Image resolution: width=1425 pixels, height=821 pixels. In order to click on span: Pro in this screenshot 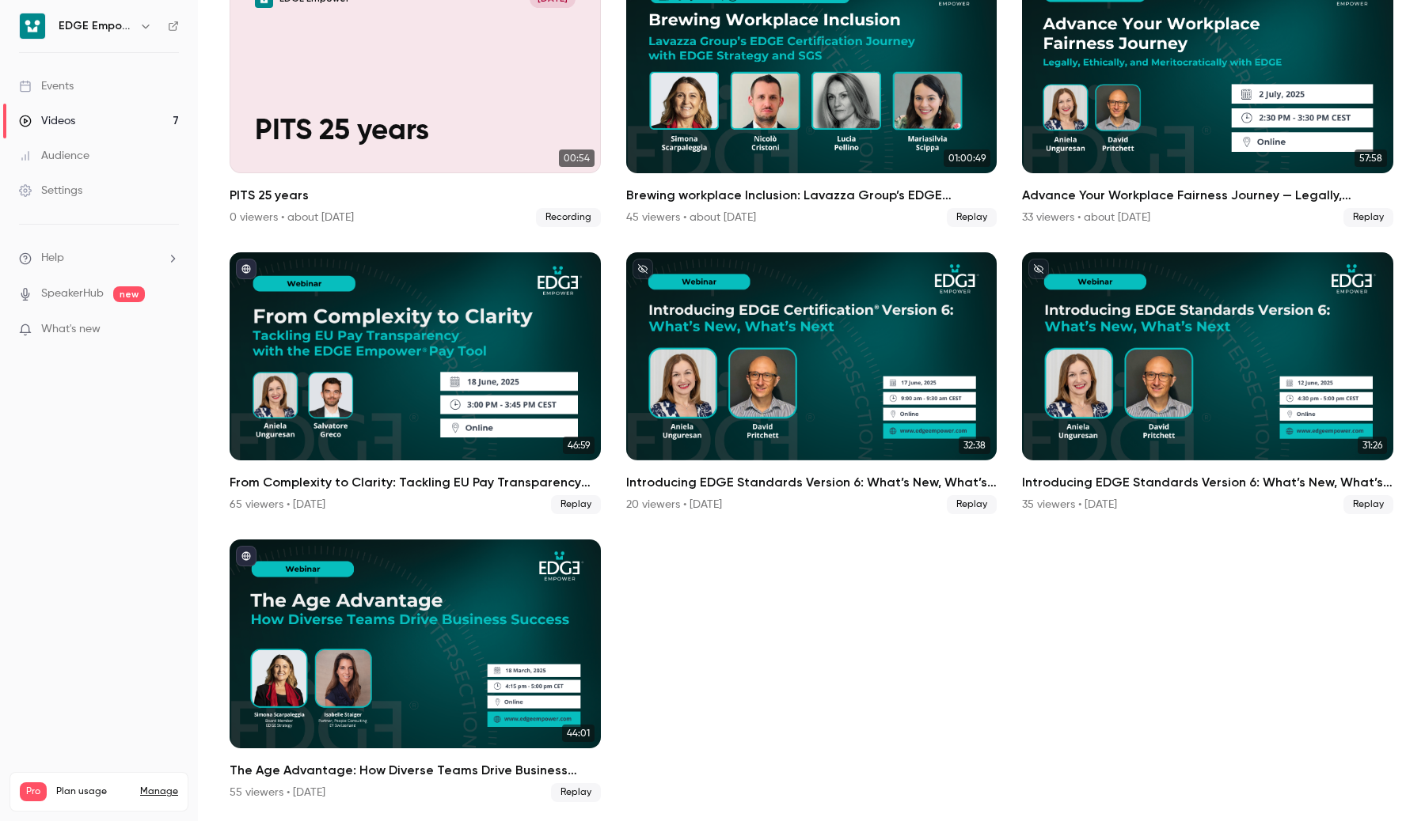, I will do `click(33, 792)`.